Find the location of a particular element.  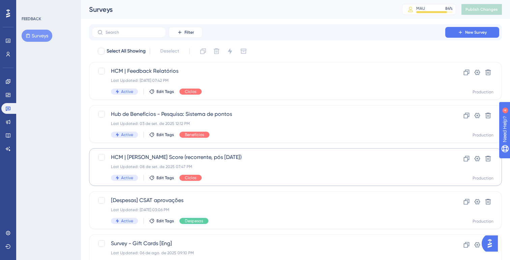

span: Despesas is located at coordinates (194, 221).